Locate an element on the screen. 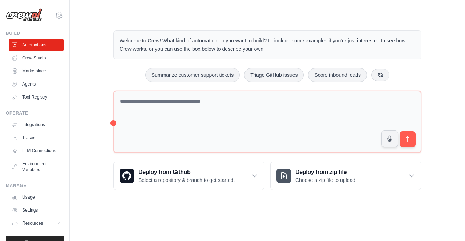  div: Build is located at coordinates (34, 33).